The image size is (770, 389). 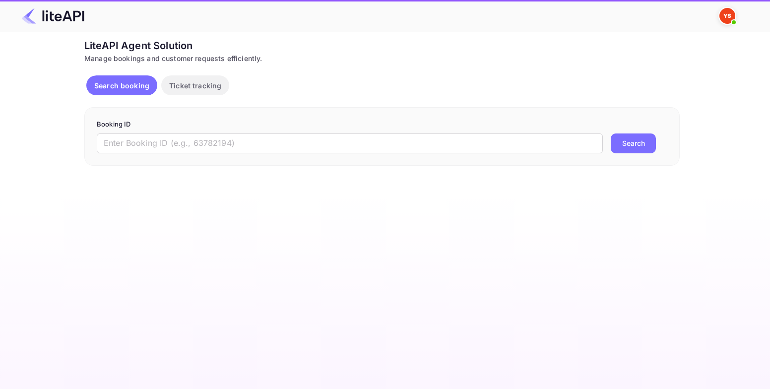 I want to click on input: Enter Booking ID (e.g., 63782194), so click(x=350, y=143).